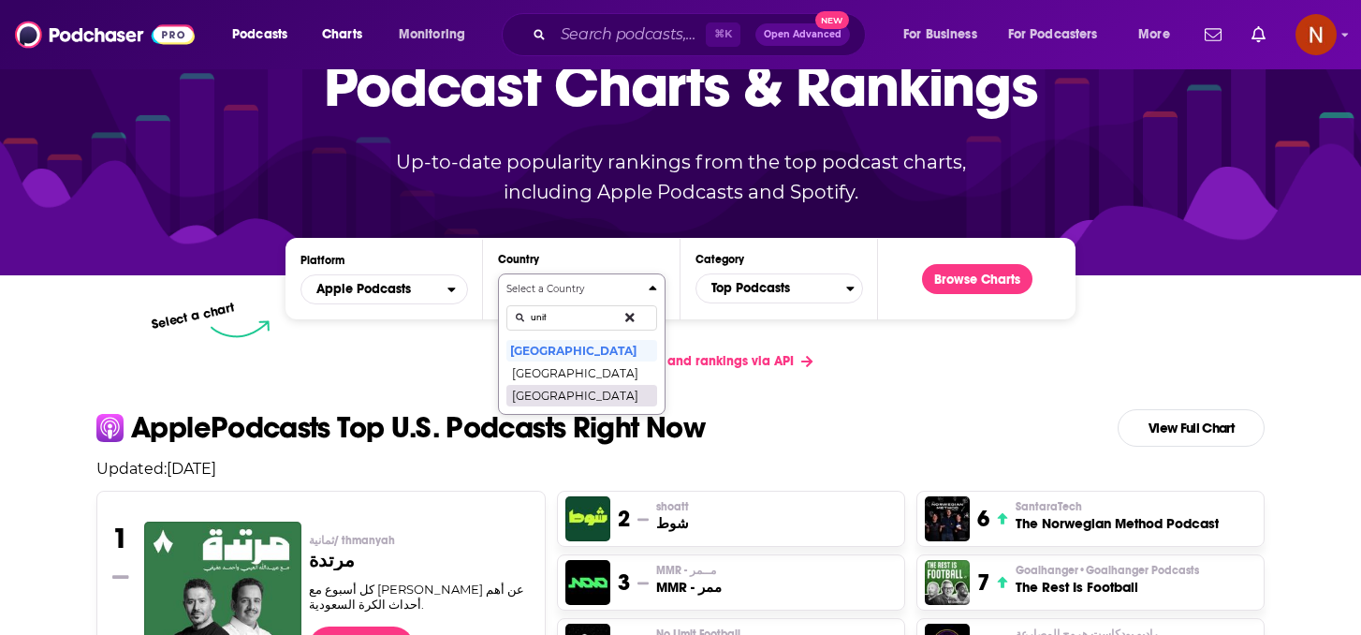 Image resolution: width=1361 pixels, height=635 pixels. I want to click on a: Browse Charts, so click(977, 279).